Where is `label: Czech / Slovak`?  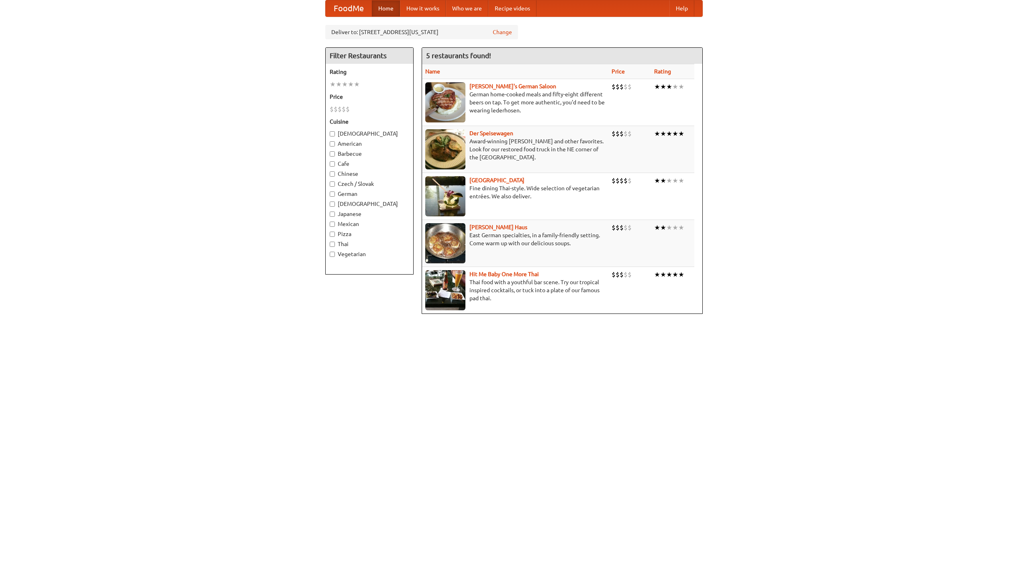 label: Czech / Slovak is located at coordinates (369, 184).